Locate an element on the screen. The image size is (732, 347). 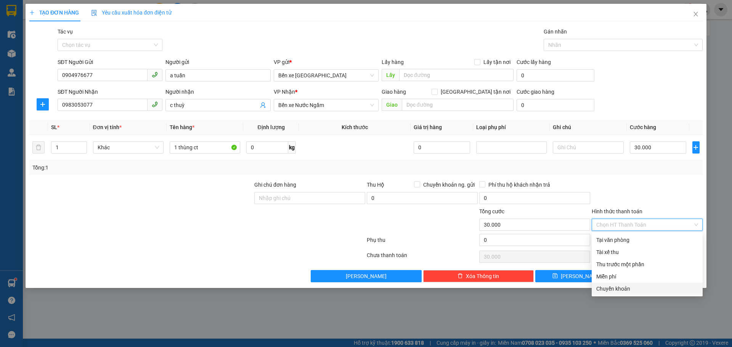
span: Lấy tận nơi is located at coordinates (497, 62).